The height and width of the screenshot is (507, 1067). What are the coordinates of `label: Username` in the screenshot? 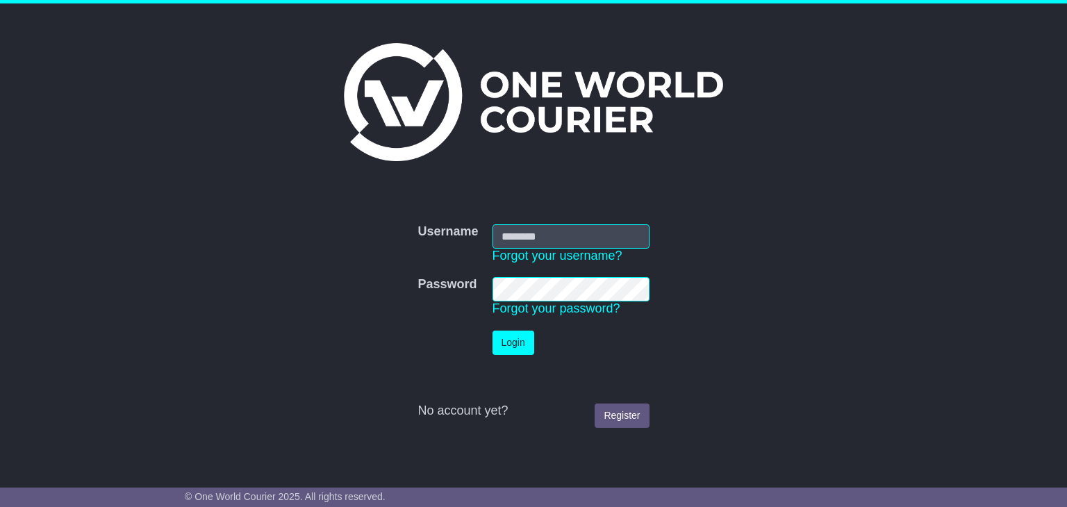 It's located at (447, 232).